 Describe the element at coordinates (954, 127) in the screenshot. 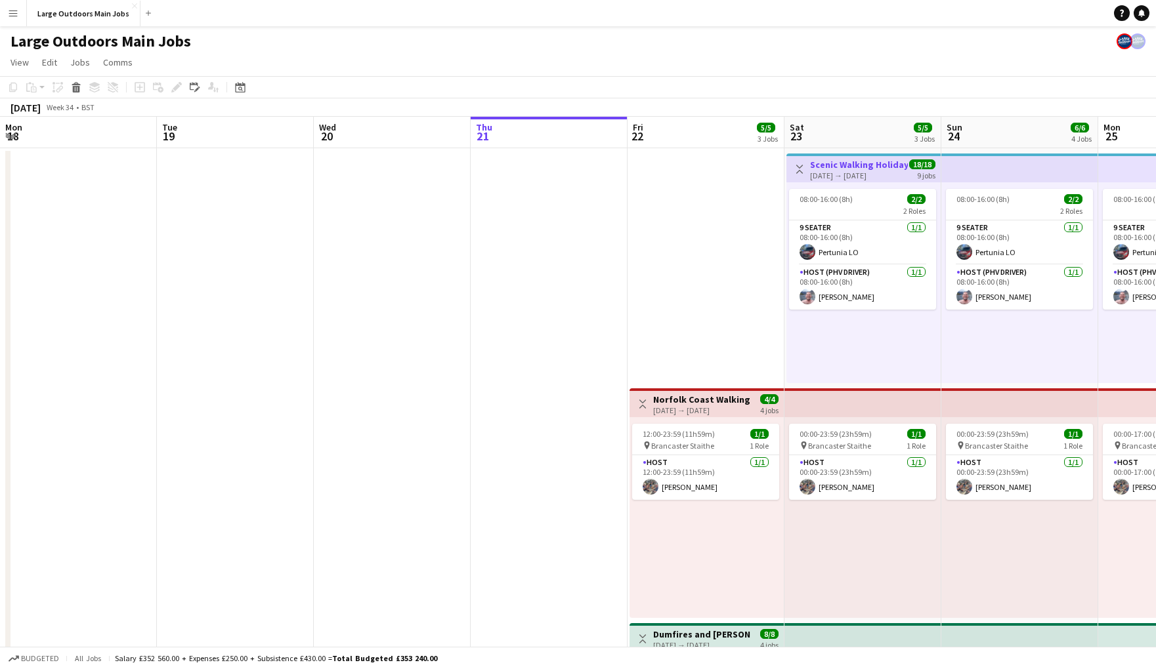

I see `span: Sun` at that location.